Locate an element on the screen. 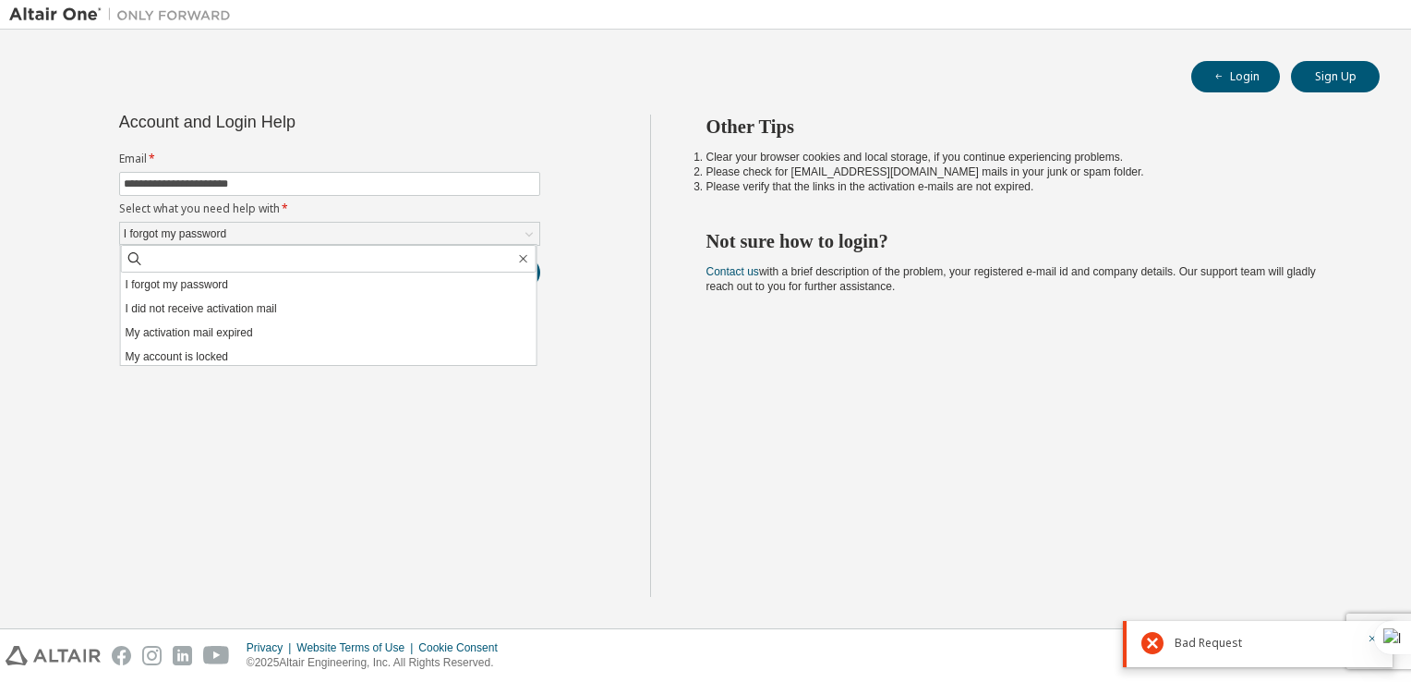  li: Clear your browser cookies and local storage, if you continue experiencing problems. is located at coordinates (1027, 157).